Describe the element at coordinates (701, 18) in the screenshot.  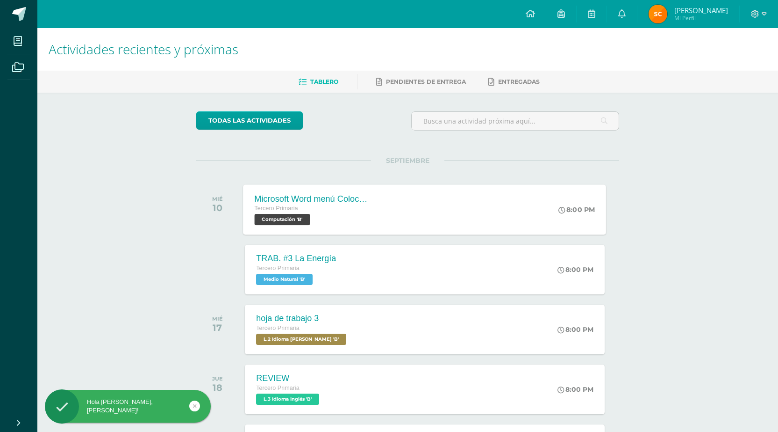
I see `span: Mi Perfil` at that location.